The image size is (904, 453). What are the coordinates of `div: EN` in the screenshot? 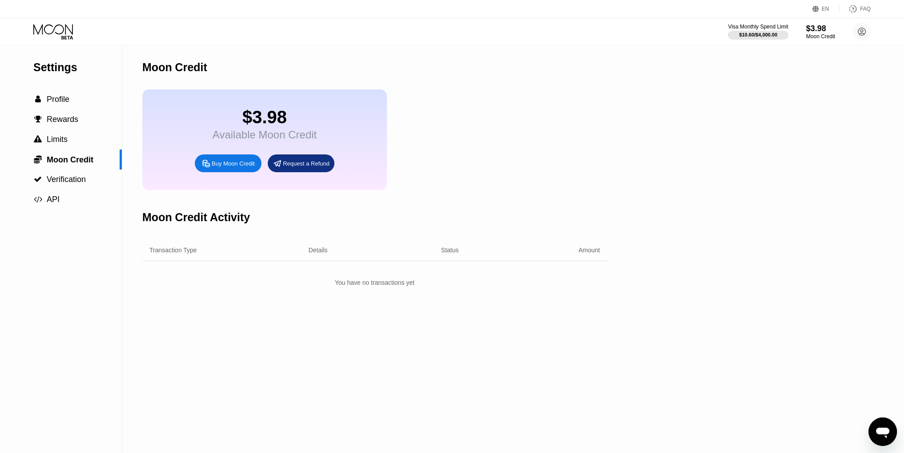 It's located at (826, 9).